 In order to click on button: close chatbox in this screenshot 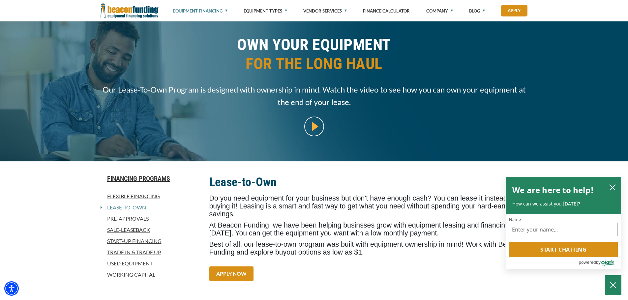, I will do `click(613, 187)`.